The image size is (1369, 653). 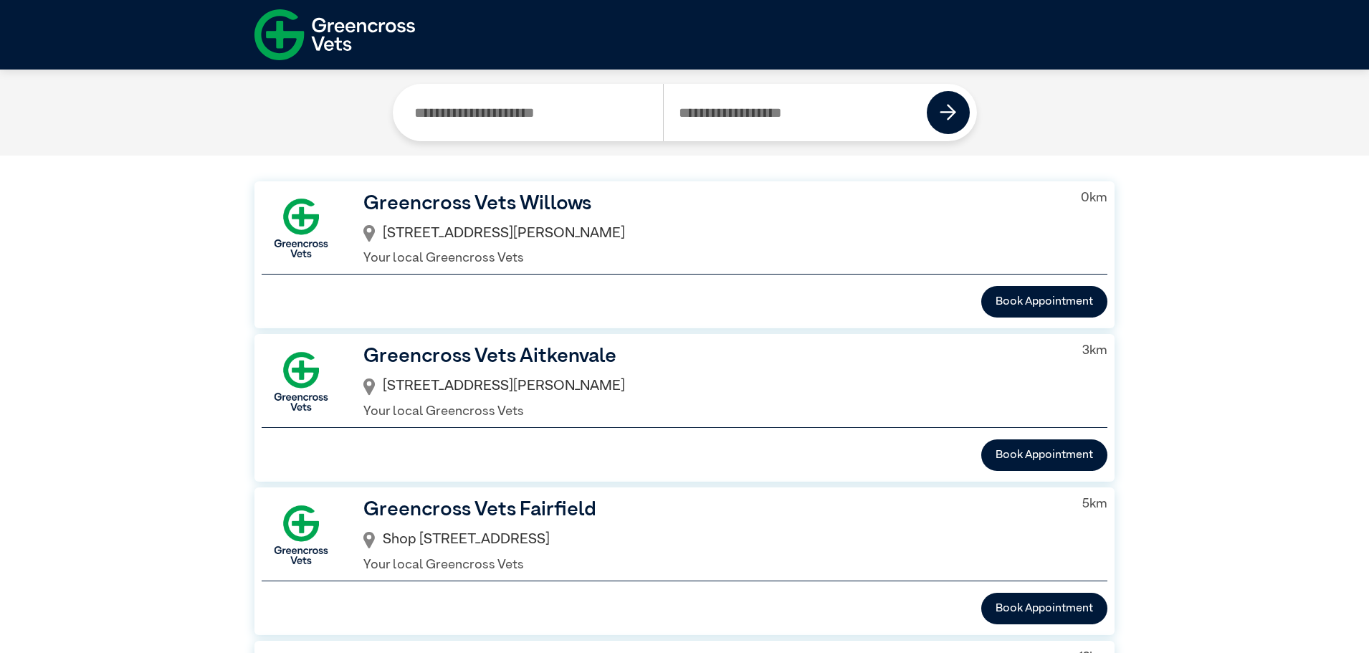 What do you see at coordinates (1095, 504) in the screenshot?
I see `p: 5 km` at bounding box center [1095, 504].